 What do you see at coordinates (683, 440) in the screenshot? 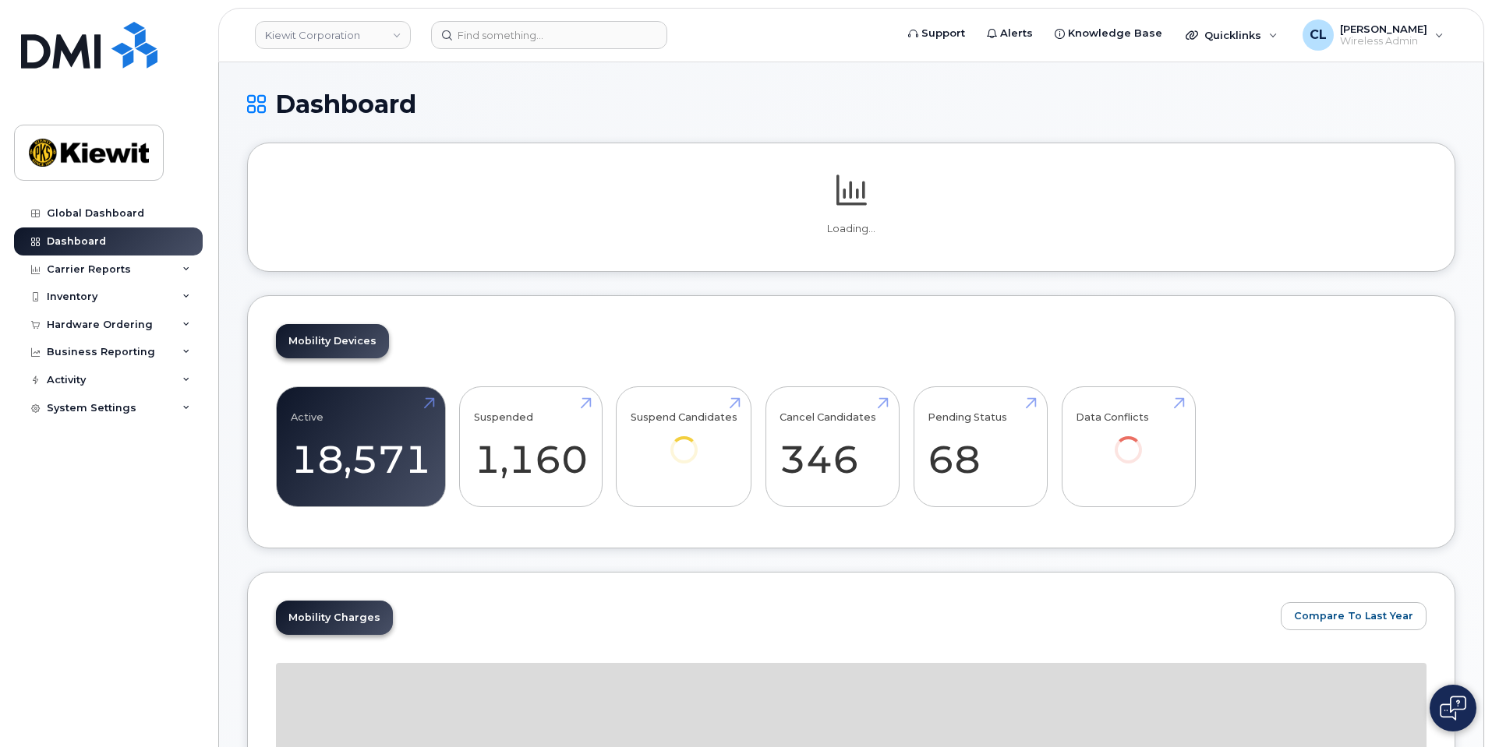
I see `a: Suspend Candidates` at bounding box center [683, 440].